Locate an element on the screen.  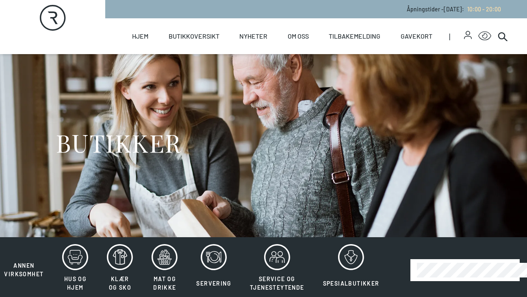
button: Servering is located at coordinates (214, 270).